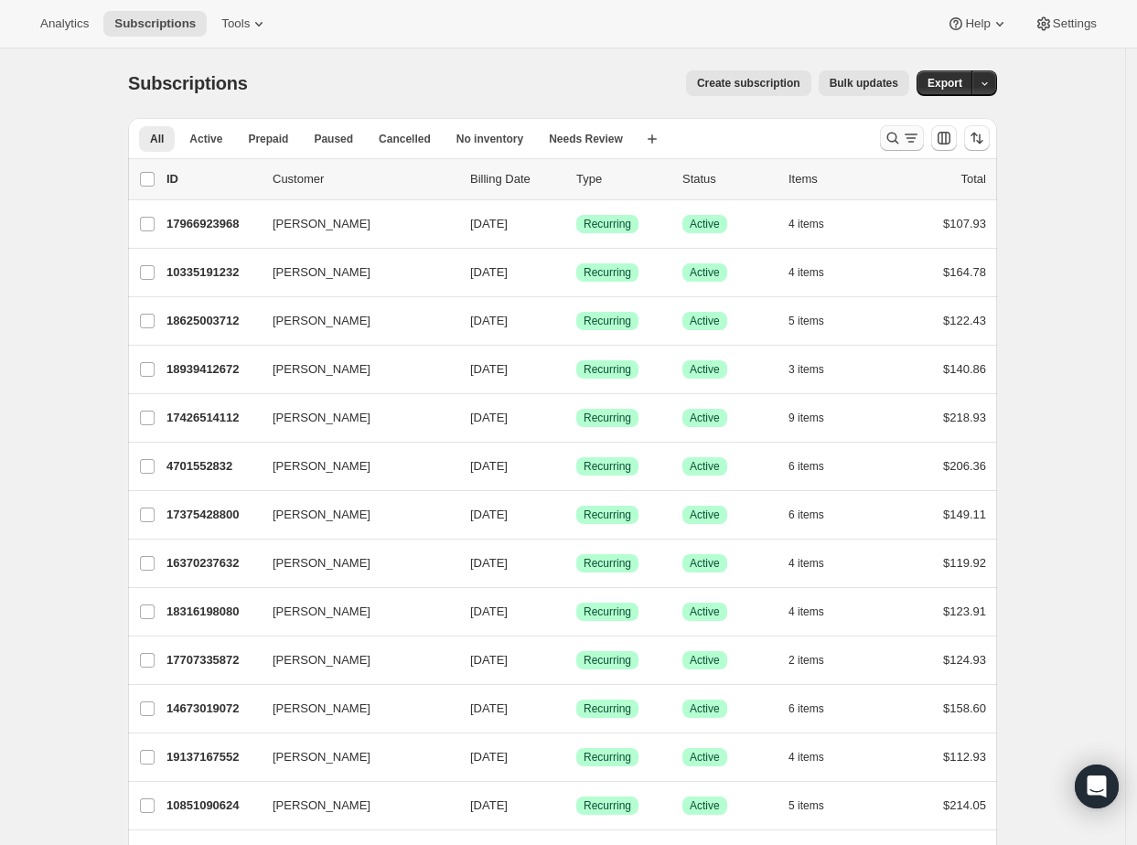 The height and width of the screenshot is (845, 1137). Describe the element at coordinates (652, 139) in the screenshot. I see `button: Create new view` at that location.